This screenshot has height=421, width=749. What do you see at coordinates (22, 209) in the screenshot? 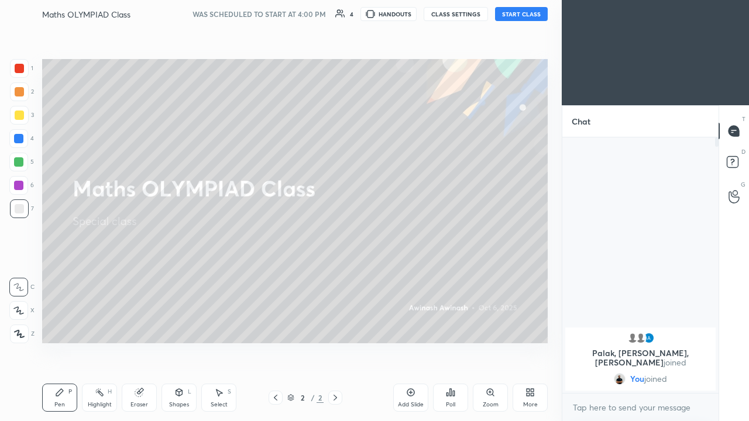
I see `div: 7` at bounding box center [22, 209].